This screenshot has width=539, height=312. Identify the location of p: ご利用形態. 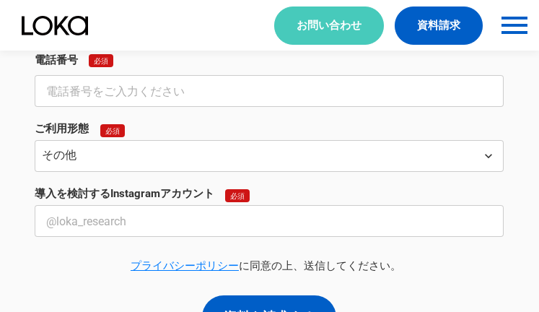
(61, 128).